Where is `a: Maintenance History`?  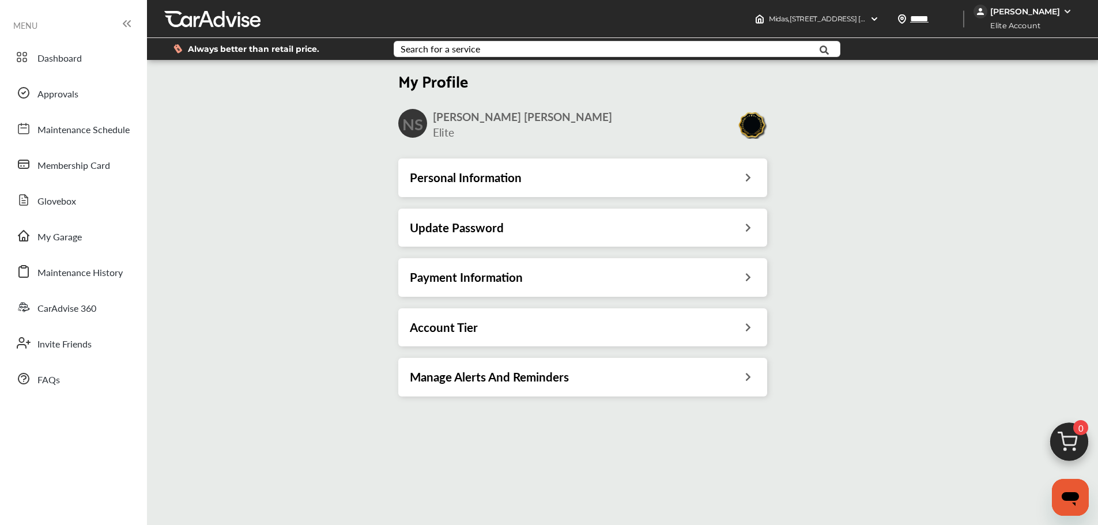 a: Maintenance History is located at coordinates (73, 272).